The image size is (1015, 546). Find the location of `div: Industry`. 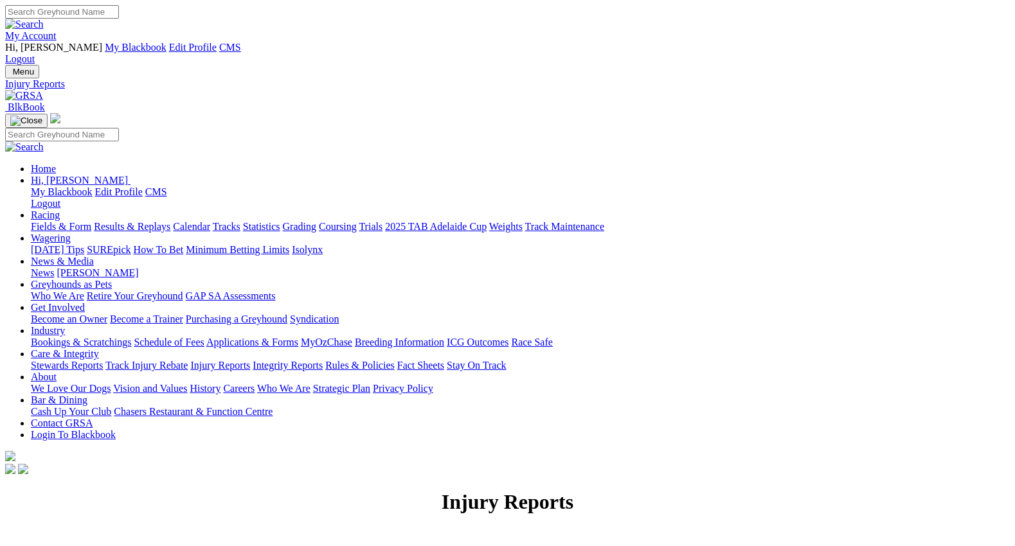

div: Industry is located at coordinates (520, 343).